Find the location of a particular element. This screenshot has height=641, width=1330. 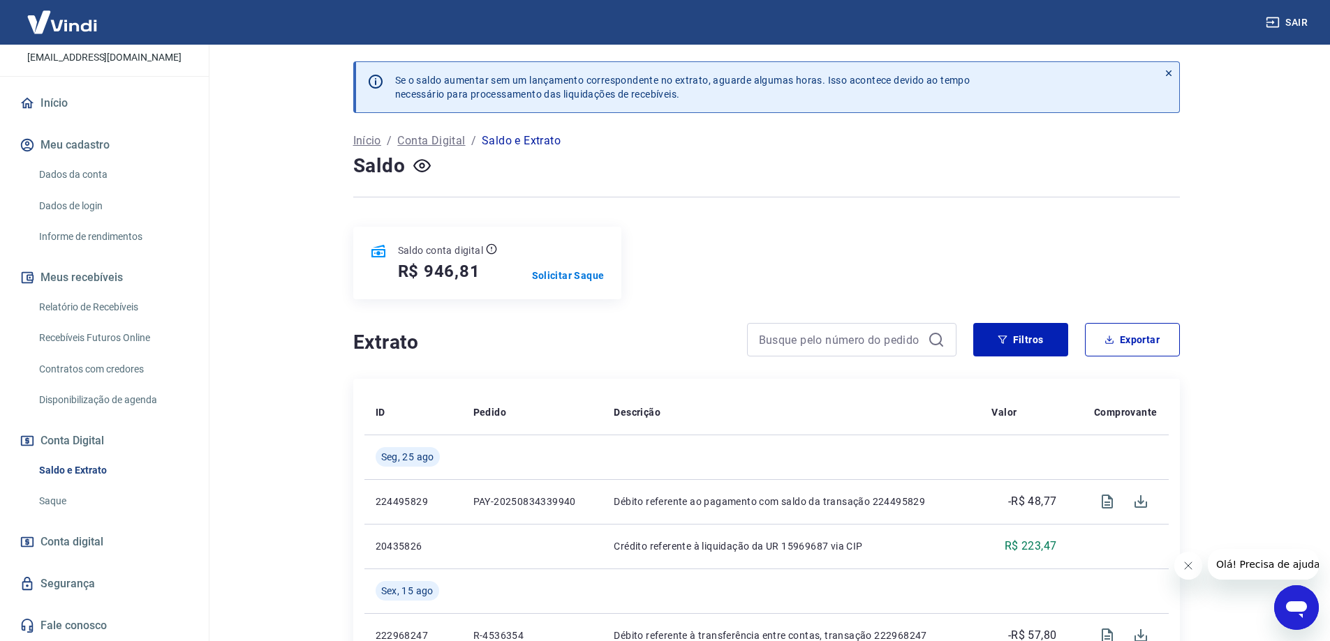

a: Relatório de Recebíveis is located at coordinates (112, 307).